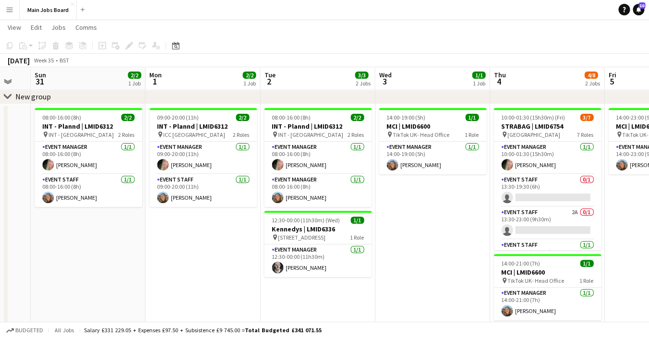 The width and height of the screenshot is (649, 338). What do you see at coordinates (29, 330) in the screenshot?
I see `span: Budgeted` at bounding box center [29, 330].